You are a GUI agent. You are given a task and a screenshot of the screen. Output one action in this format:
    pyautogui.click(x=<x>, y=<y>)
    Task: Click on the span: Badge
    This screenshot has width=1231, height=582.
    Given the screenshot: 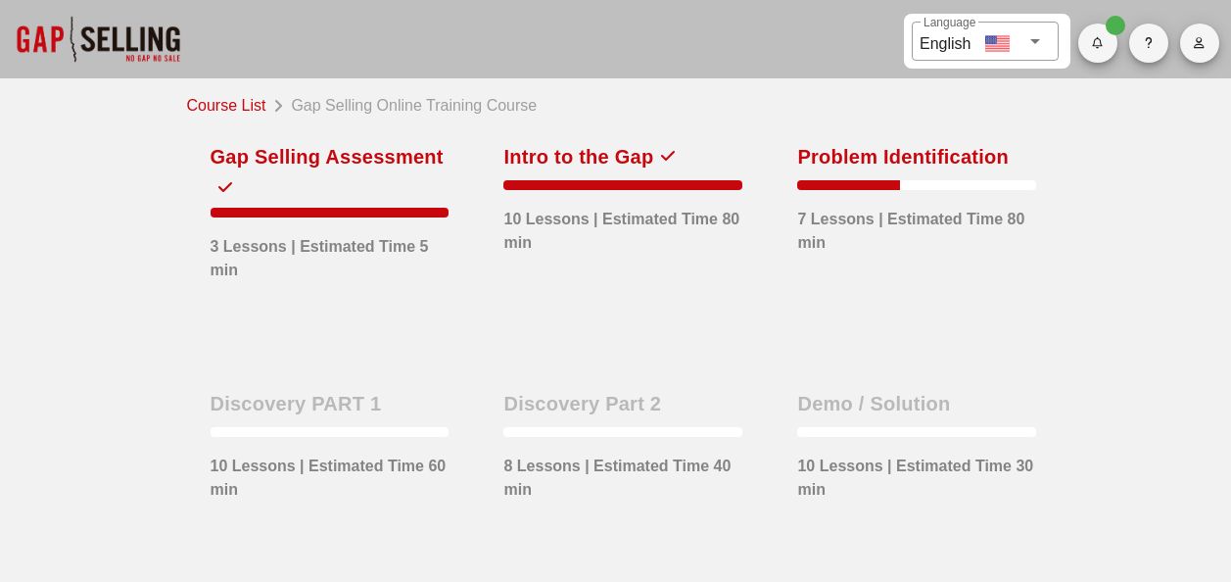 What is the action you would take?
    pyautogui.click(x=1116, y=25)
    